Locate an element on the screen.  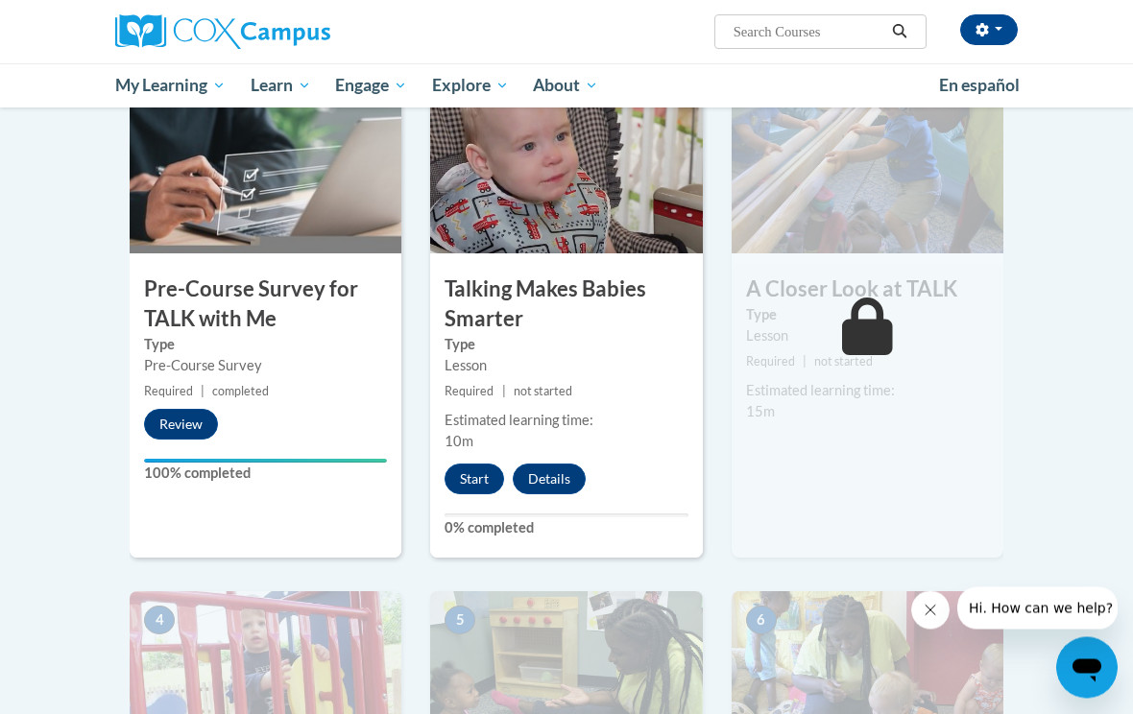
span: 10m is located at coordinates (459, 442).